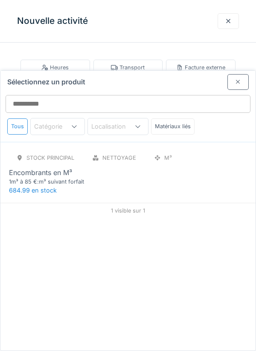  What do you see at coordinates (173, 126) in the screenshot?
I see `div: Matériaux liés` at bounding box center [173, 126].